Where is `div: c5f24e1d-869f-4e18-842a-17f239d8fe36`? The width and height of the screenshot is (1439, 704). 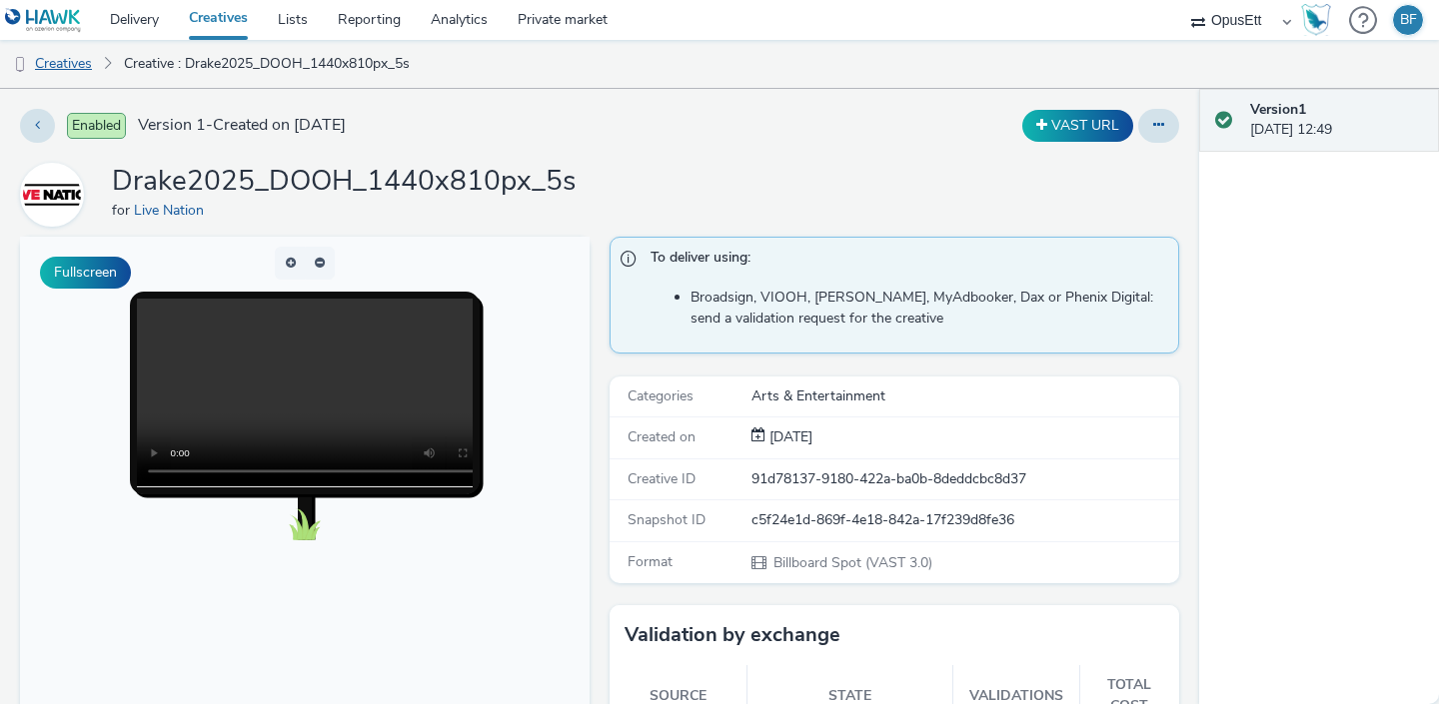
div: c5f24e1d-869f-4e18-842a-17f239d8fe36 is located at coordinates (964, 521).